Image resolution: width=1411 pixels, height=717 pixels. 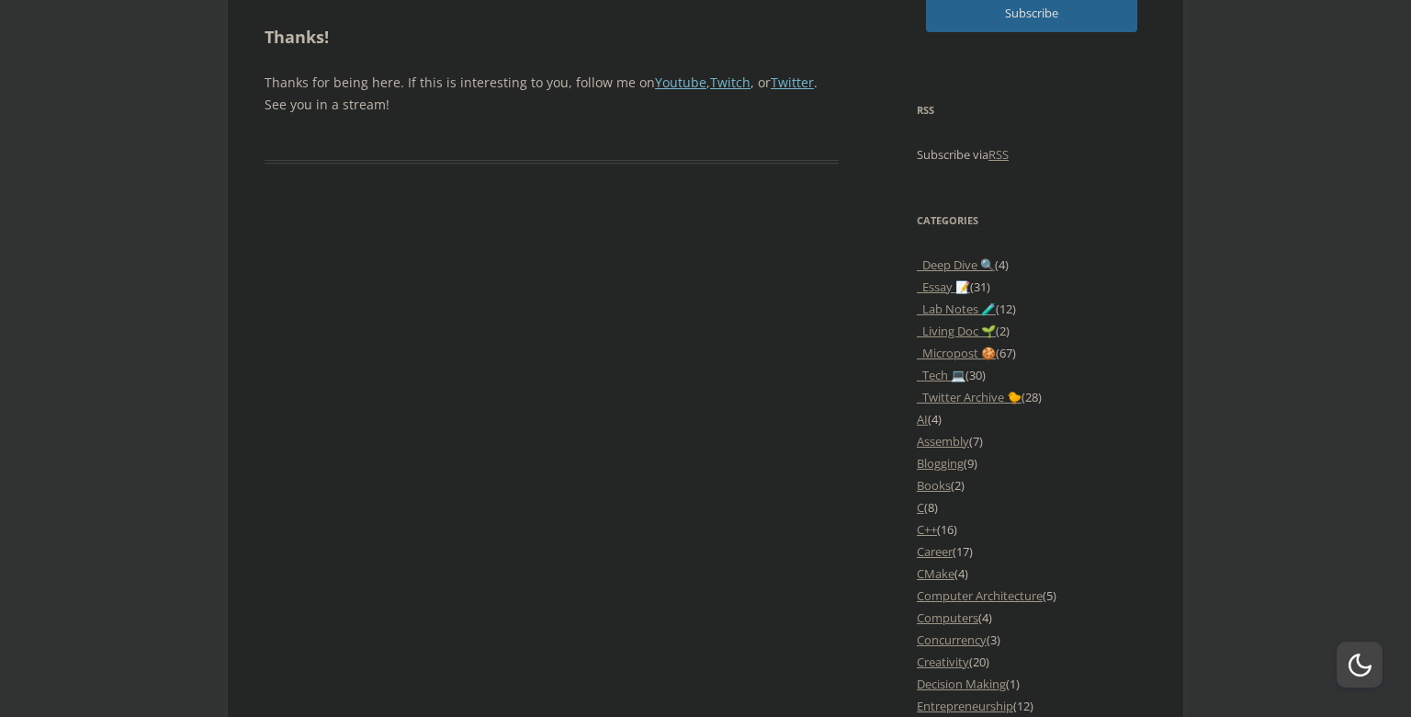 I want to click on a: _Micropost 🍪, so click(x=956, y=353).